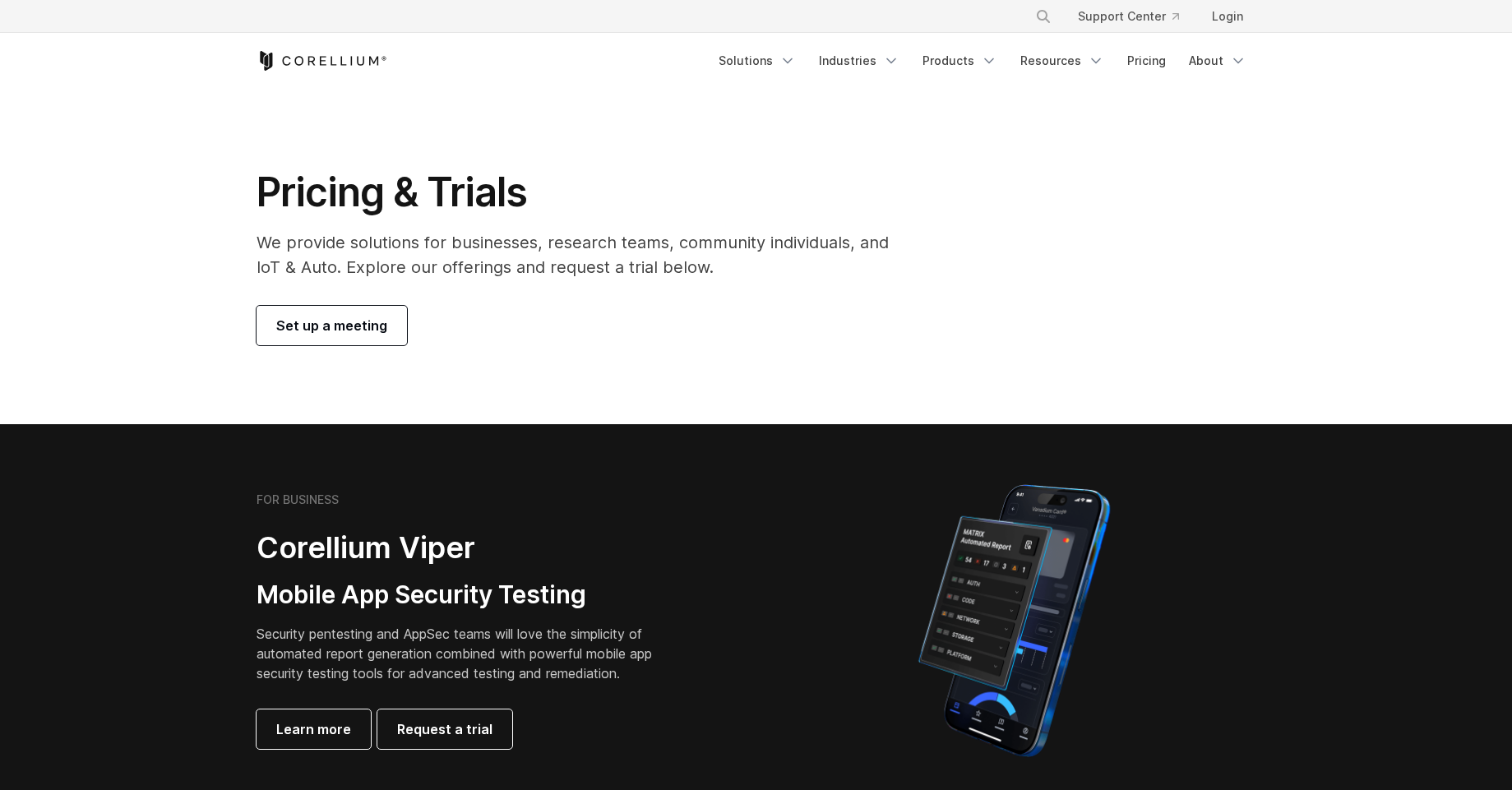 The height and width of the screenshot is (790, 1512). I want to click on span: Request a trial, so click(445, 730).